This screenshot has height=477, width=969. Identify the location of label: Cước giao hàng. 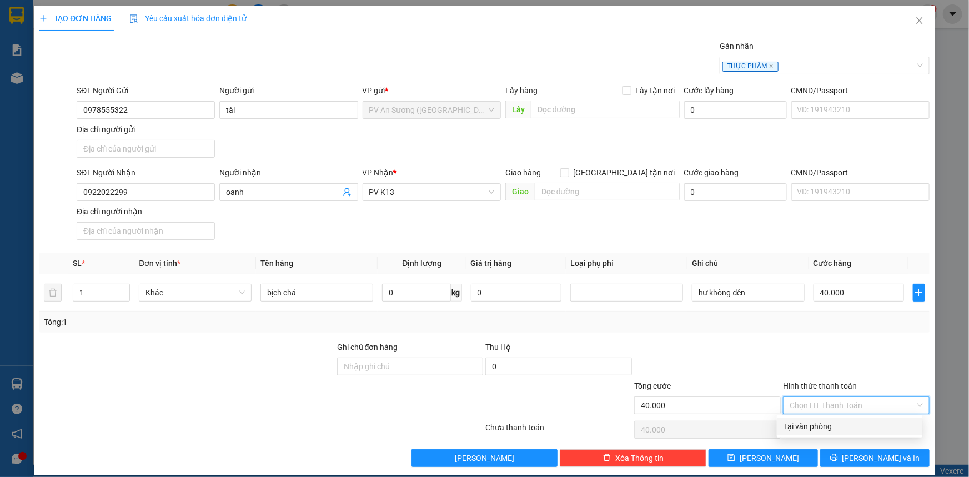
(711, 173).